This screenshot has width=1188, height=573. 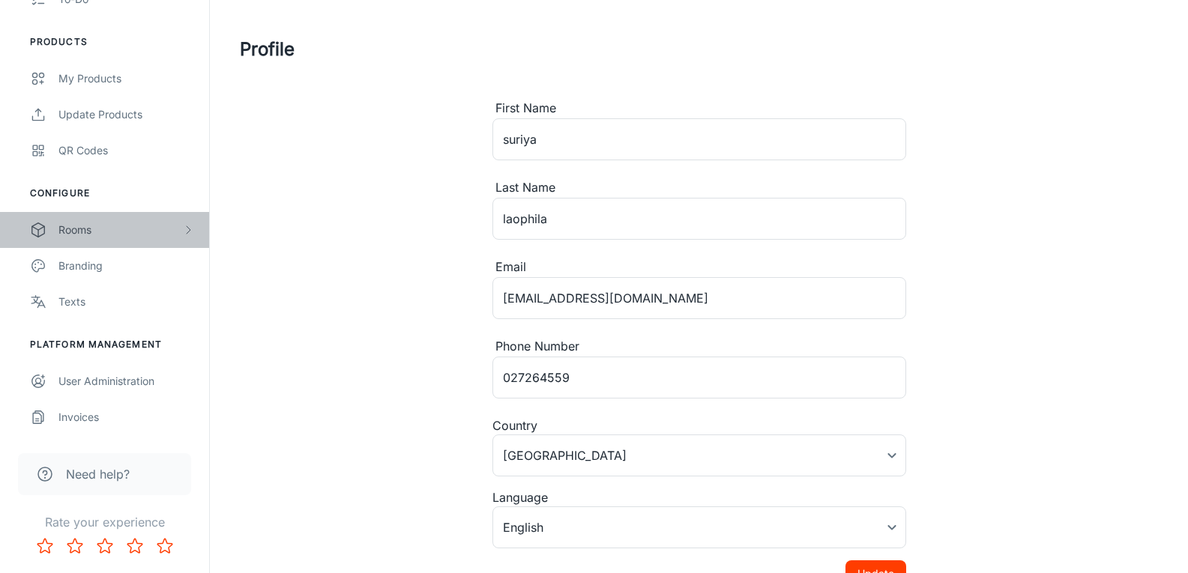 What do you see at coordinates (126, 115) in the screenshot?
I see `div: Update Products` at bounding box center [126, 115].